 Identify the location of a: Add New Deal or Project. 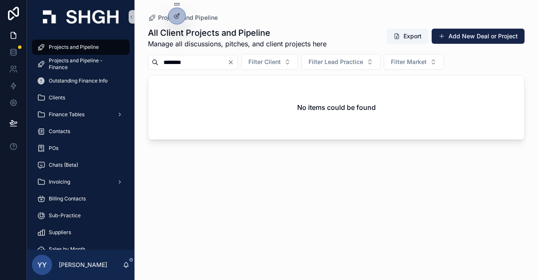
(478, 36).